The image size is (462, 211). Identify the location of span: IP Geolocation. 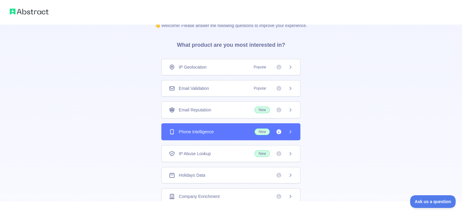
(192, 67).